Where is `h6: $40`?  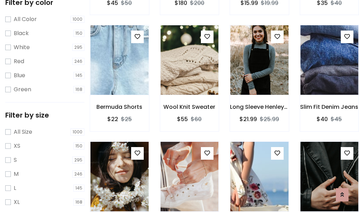
h6: $40 is located at coordinates (322, 119).